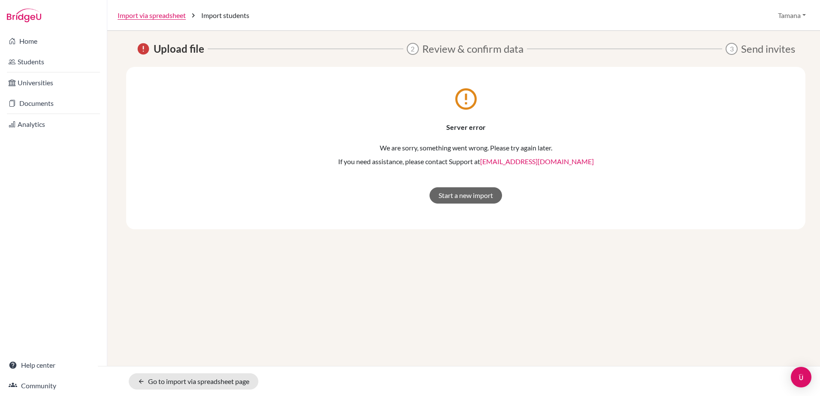  I want to click on a: Universities, so click(53, 83).